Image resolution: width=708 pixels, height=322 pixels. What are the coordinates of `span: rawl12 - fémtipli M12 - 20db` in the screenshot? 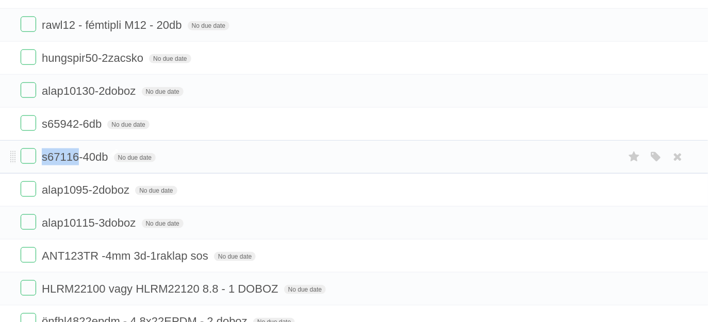 It's located at (113, 25).